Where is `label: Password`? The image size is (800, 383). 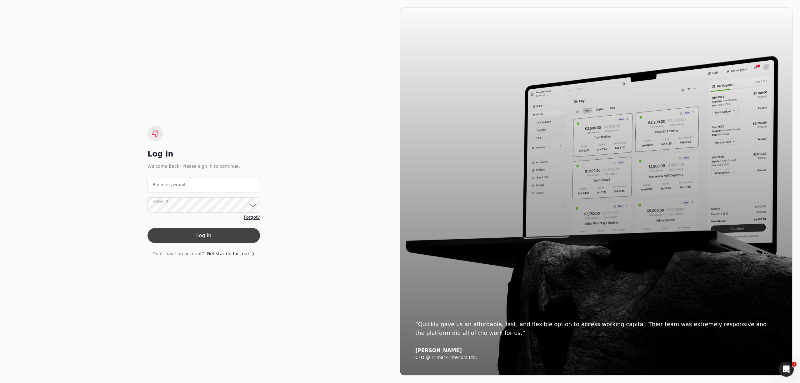
label: Password is located at coordinates (160, 202).